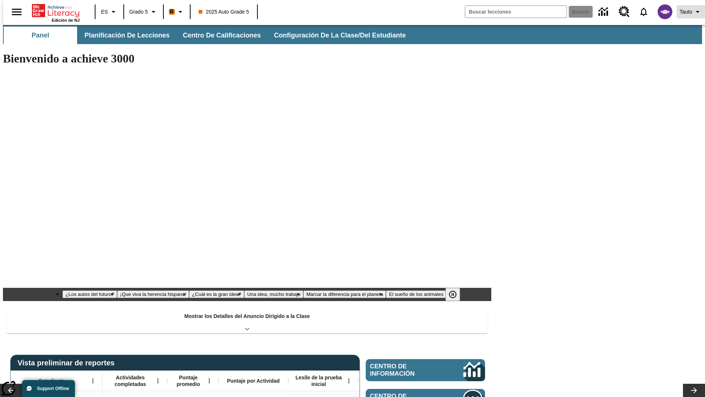 Image resolution: width=705 pixels, height=397 pixels. I want to click on span: ES, so click(104, 12).